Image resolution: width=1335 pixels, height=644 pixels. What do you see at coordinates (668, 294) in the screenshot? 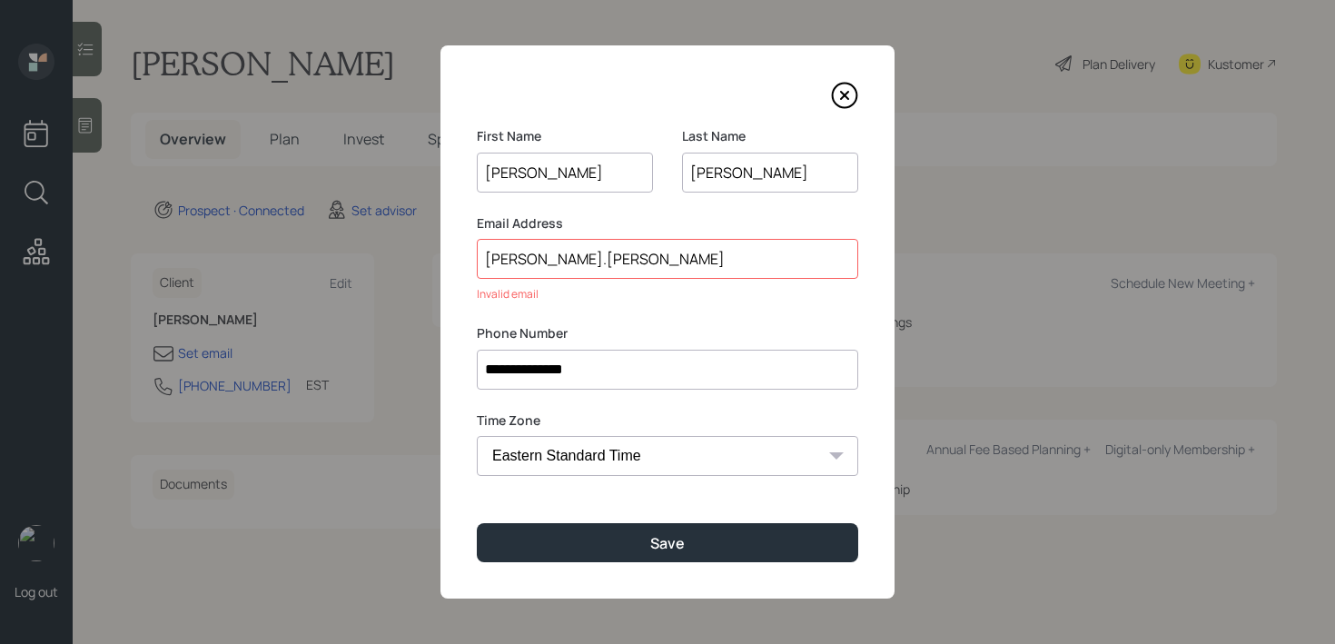
I see `div: Invalid email` at bounding box center [668, 294].